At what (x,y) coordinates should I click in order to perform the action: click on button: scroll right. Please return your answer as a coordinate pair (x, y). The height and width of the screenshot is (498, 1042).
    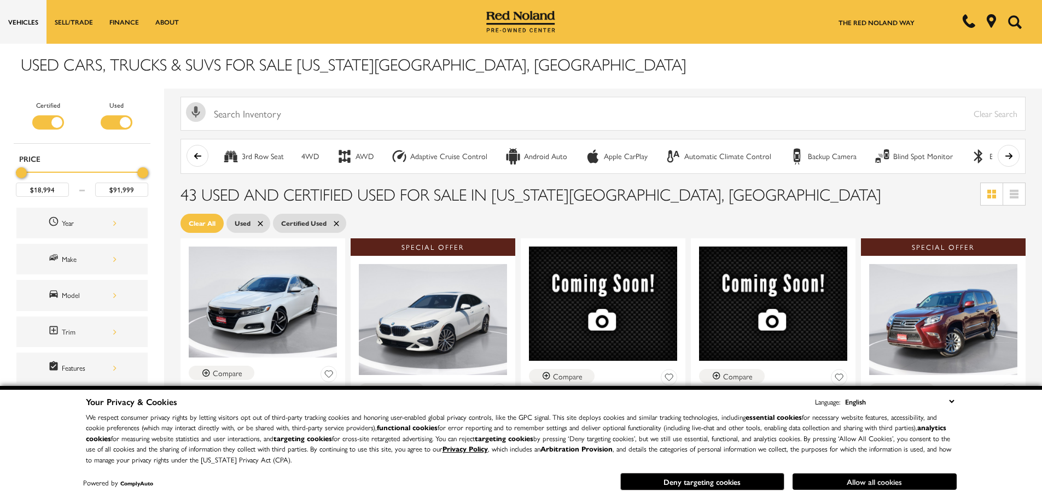
    Looking at the image, I should click on (1009, 156).